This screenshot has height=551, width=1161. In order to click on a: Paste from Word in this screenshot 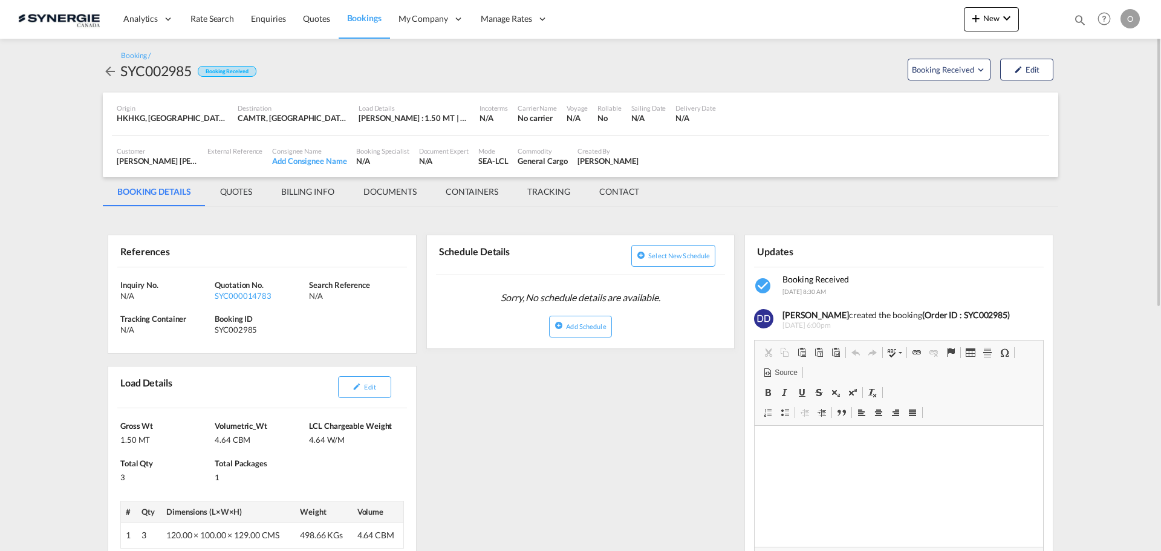, I will do `click(835, 352)`.